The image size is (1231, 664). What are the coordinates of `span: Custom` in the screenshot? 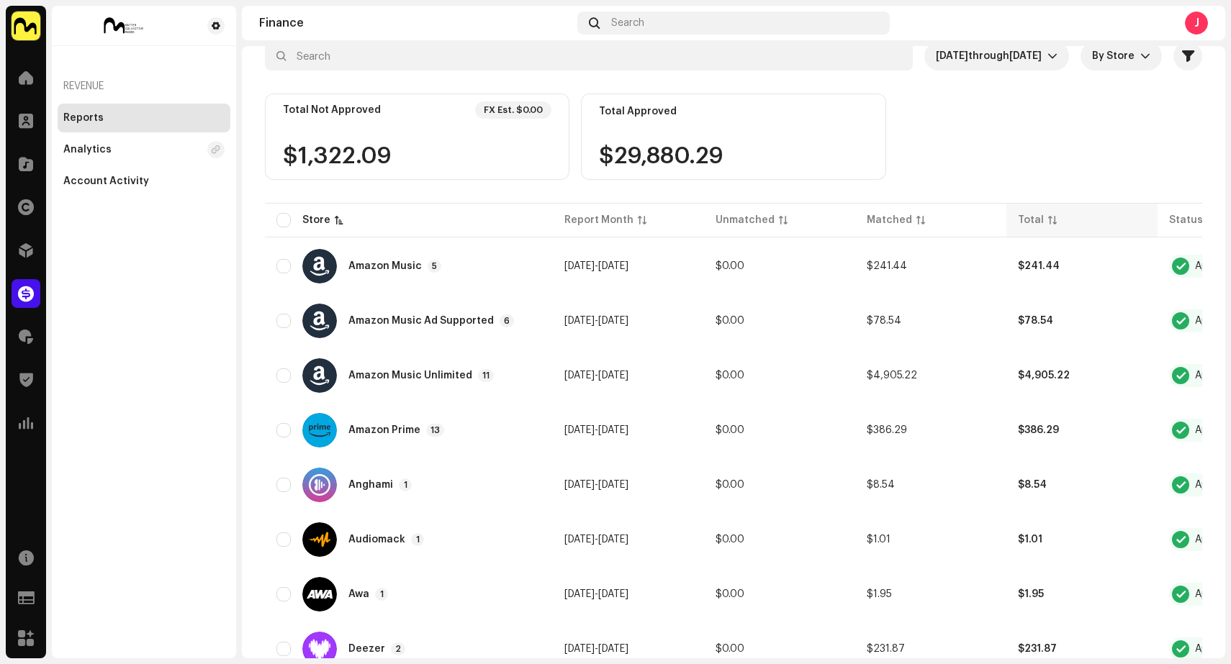 It's located at (991, 56).